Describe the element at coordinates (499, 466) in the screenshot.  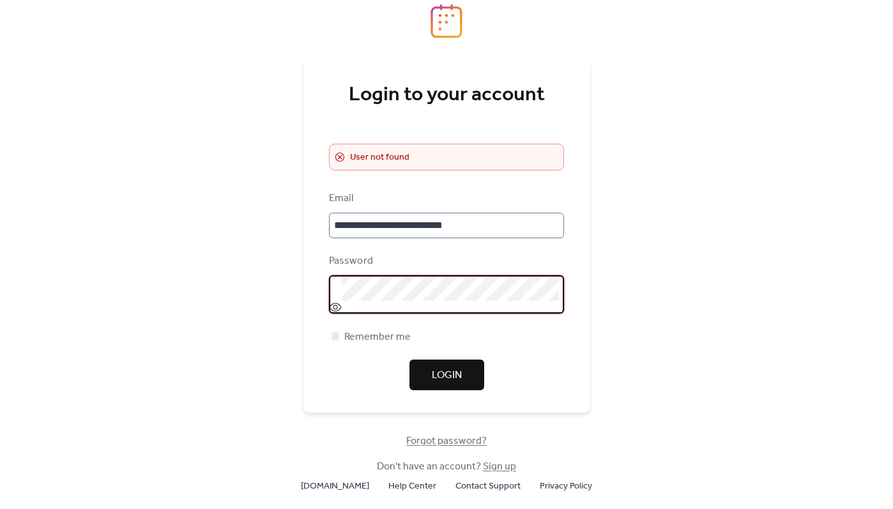
I see `a: Sign up` at that location.